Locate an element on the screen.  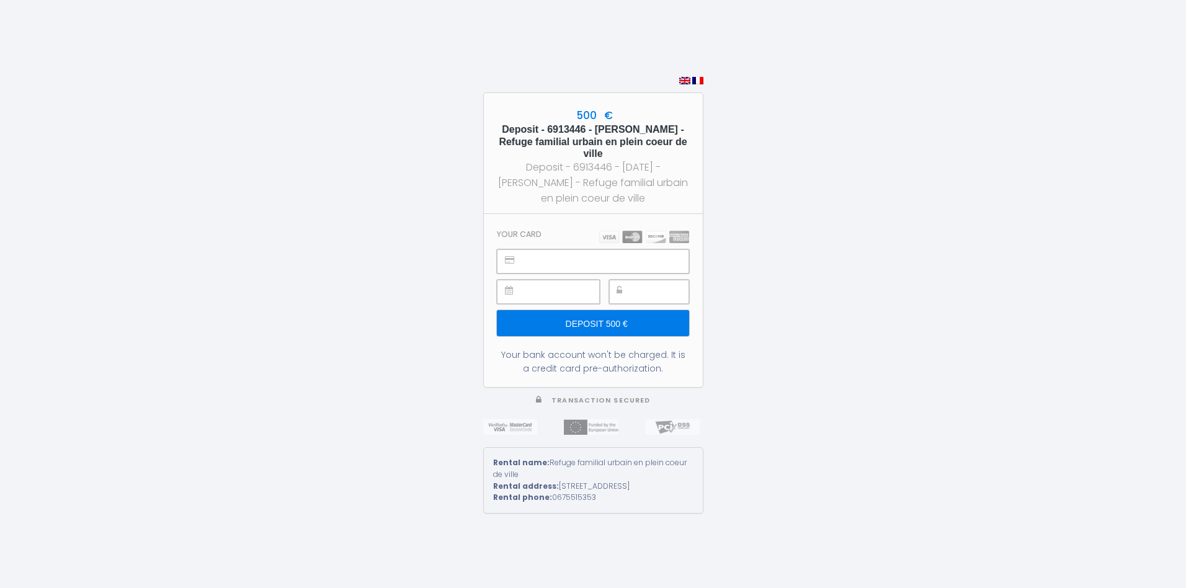
strong: Rental name: is located at coordinates (521, 462).